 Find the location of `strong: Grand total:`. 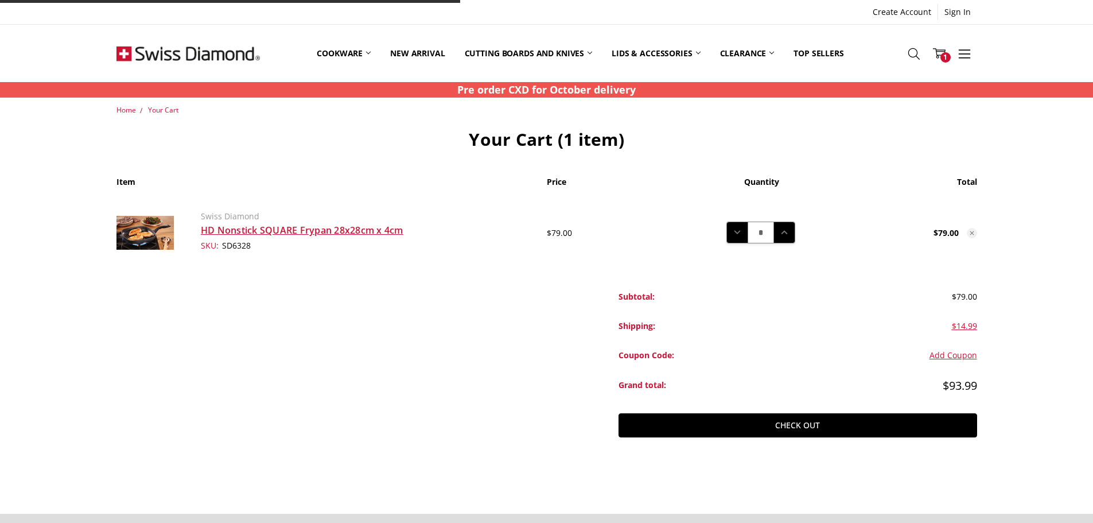

strong: Grand total: is located at coordinates (642, 385).